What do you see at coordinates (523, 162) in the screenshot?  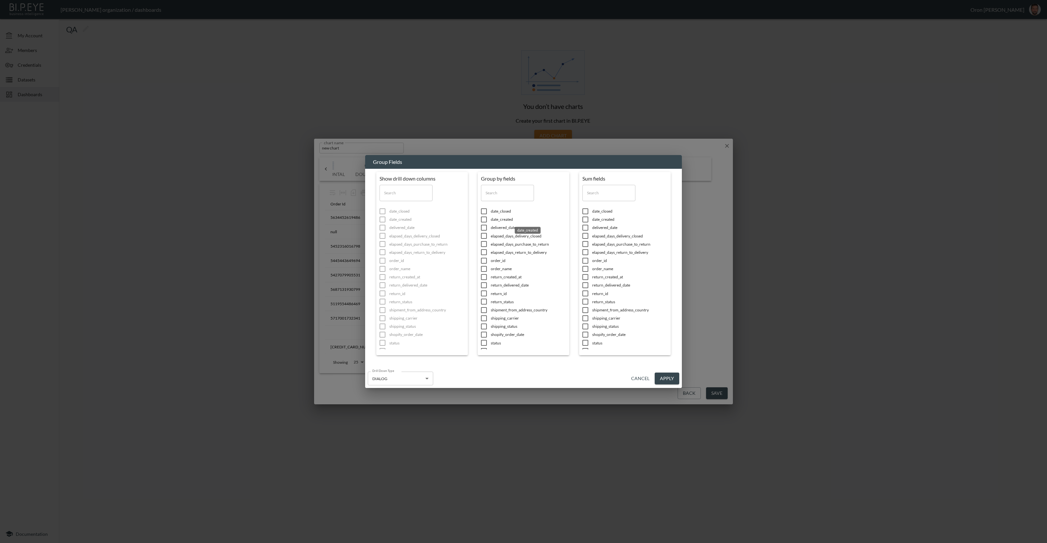 I see `h2: Group Fields` at bounding box center [523, 162].